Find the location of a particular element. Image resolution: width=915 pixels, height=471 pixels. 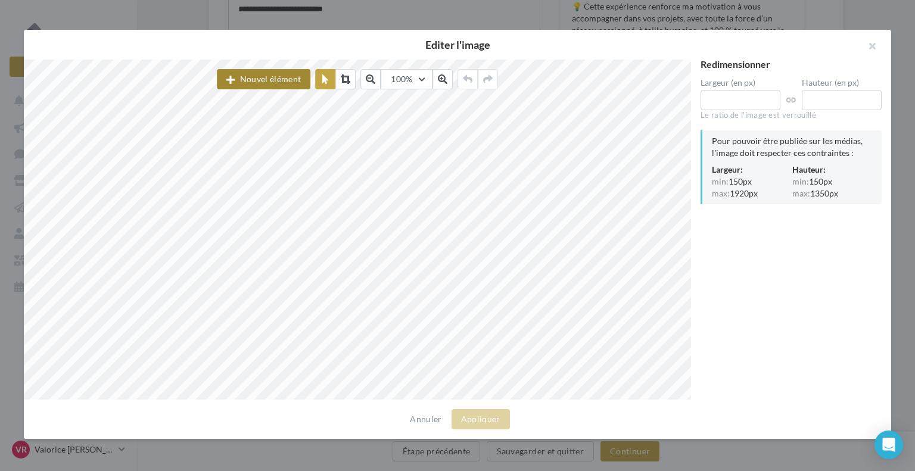

div: Pour pouvoir être publiée sur les médias, l'image doit respecter ces contraintes : is located at coordinates (792, 147).